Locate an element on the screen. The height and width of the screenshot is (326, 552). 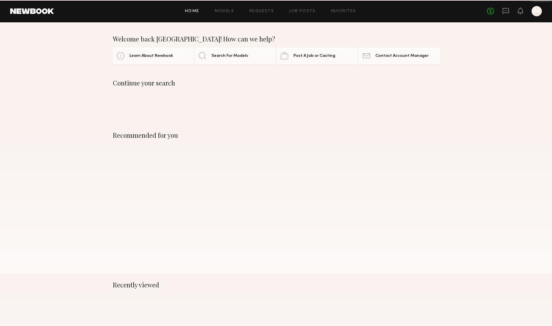
a: Favorites is located at coordinates (343, 11).